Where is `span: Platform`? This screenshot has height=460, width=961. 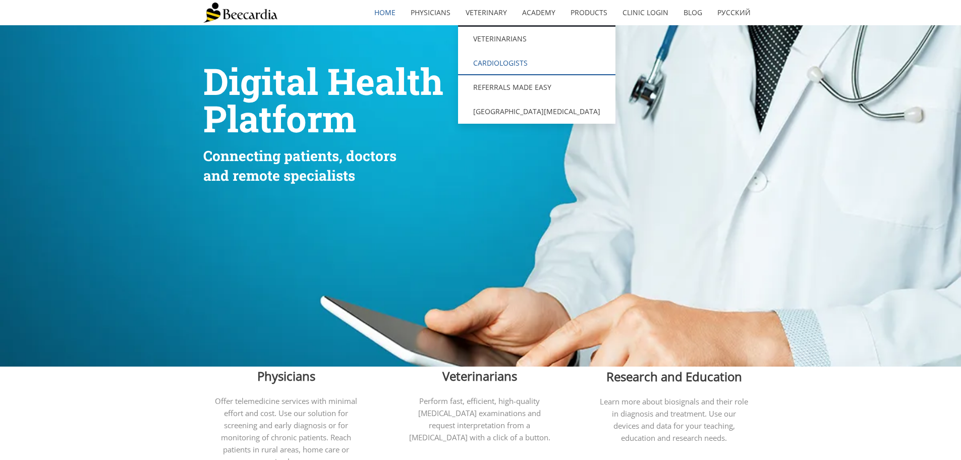
span: Platform is located at coordinates (279, 118).